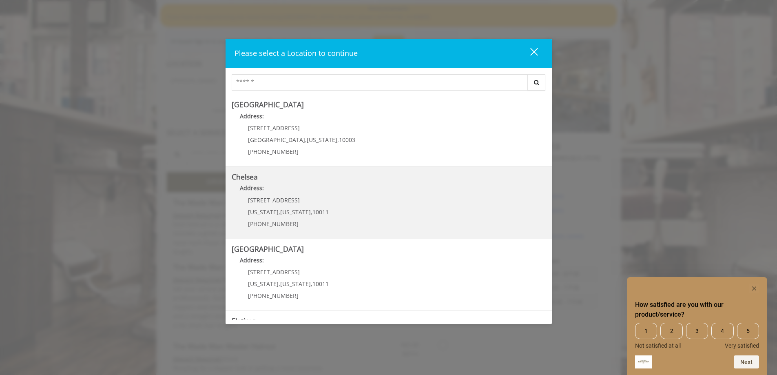 This screenshot has width=777, height=375. What do you see at coordinates (245, 177) in the screenshot?
I see `b: Chelsea` at bounding box center [245, 177].